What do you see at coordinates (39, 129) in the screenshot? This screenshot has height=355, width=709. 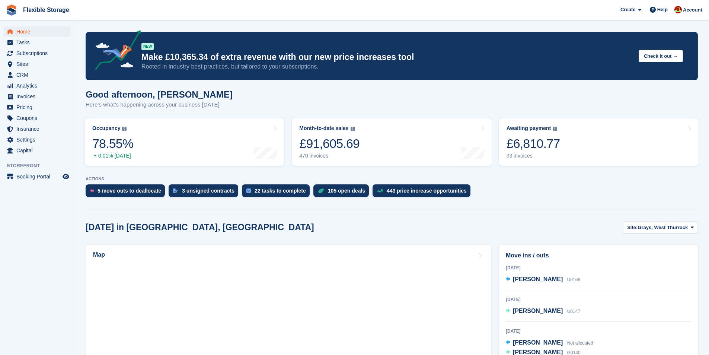 I see `span: Insurance` at bounding box center [39, 129].